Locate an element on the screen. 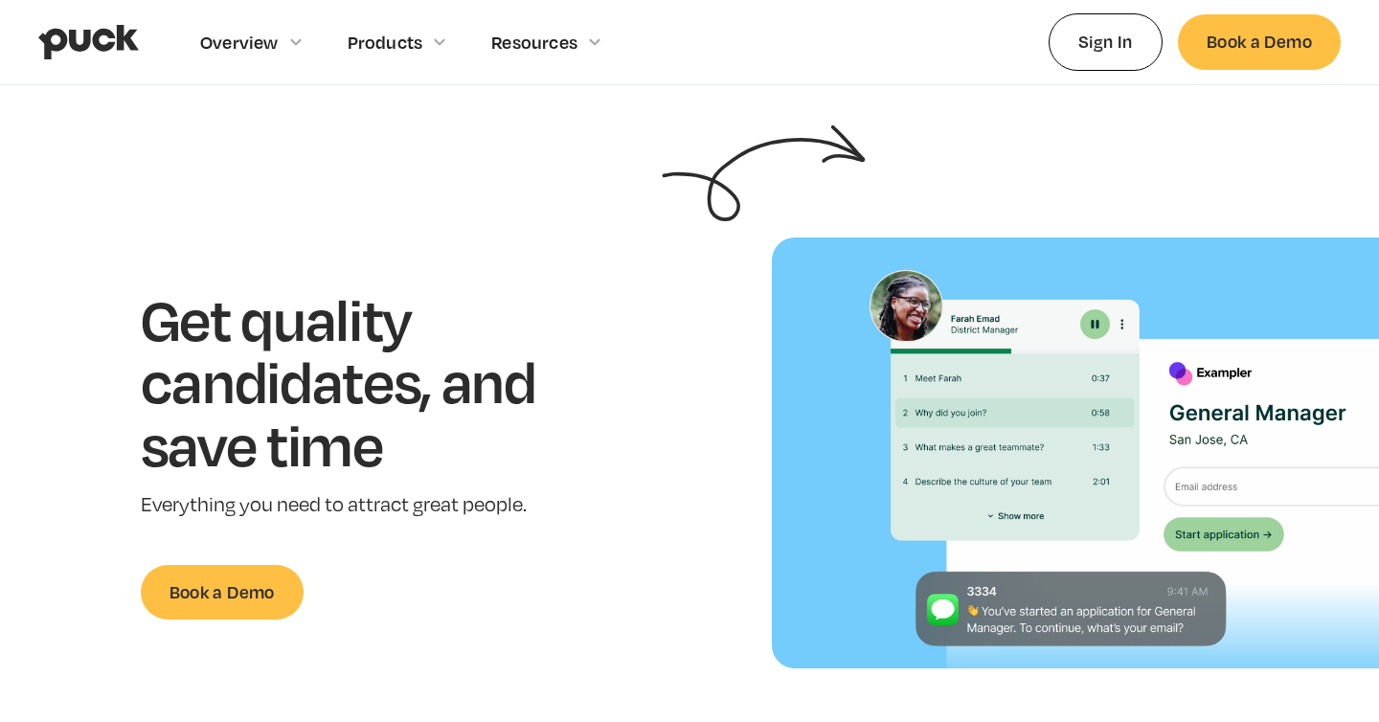 The image size is (1379, 722). div: Resources is located at coordinates (534, 42).